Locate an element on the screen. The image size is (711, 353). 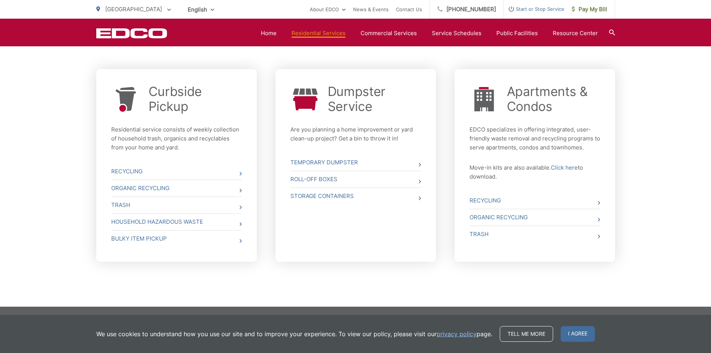
a: Tell me more is located at coordinates (526, 334).